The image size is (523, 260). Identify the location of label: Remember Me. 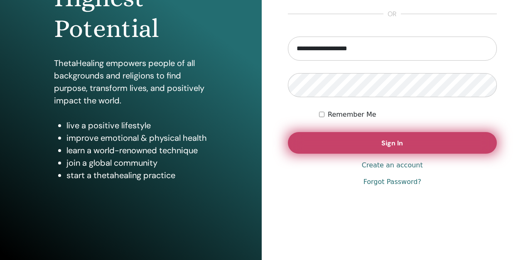
(352, 115).